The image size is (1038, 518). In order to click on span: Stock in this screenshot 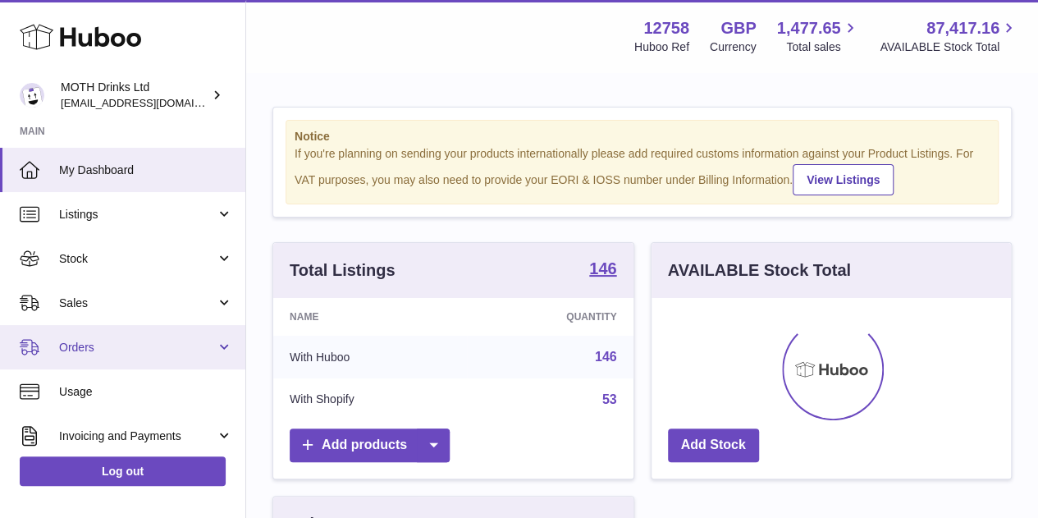, I will do `click(137, 258)`.